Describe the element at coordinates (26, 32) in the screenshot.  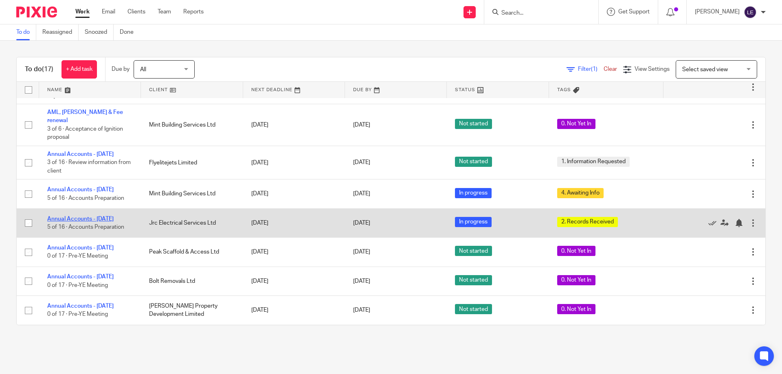
I see `a: To do` at that location.